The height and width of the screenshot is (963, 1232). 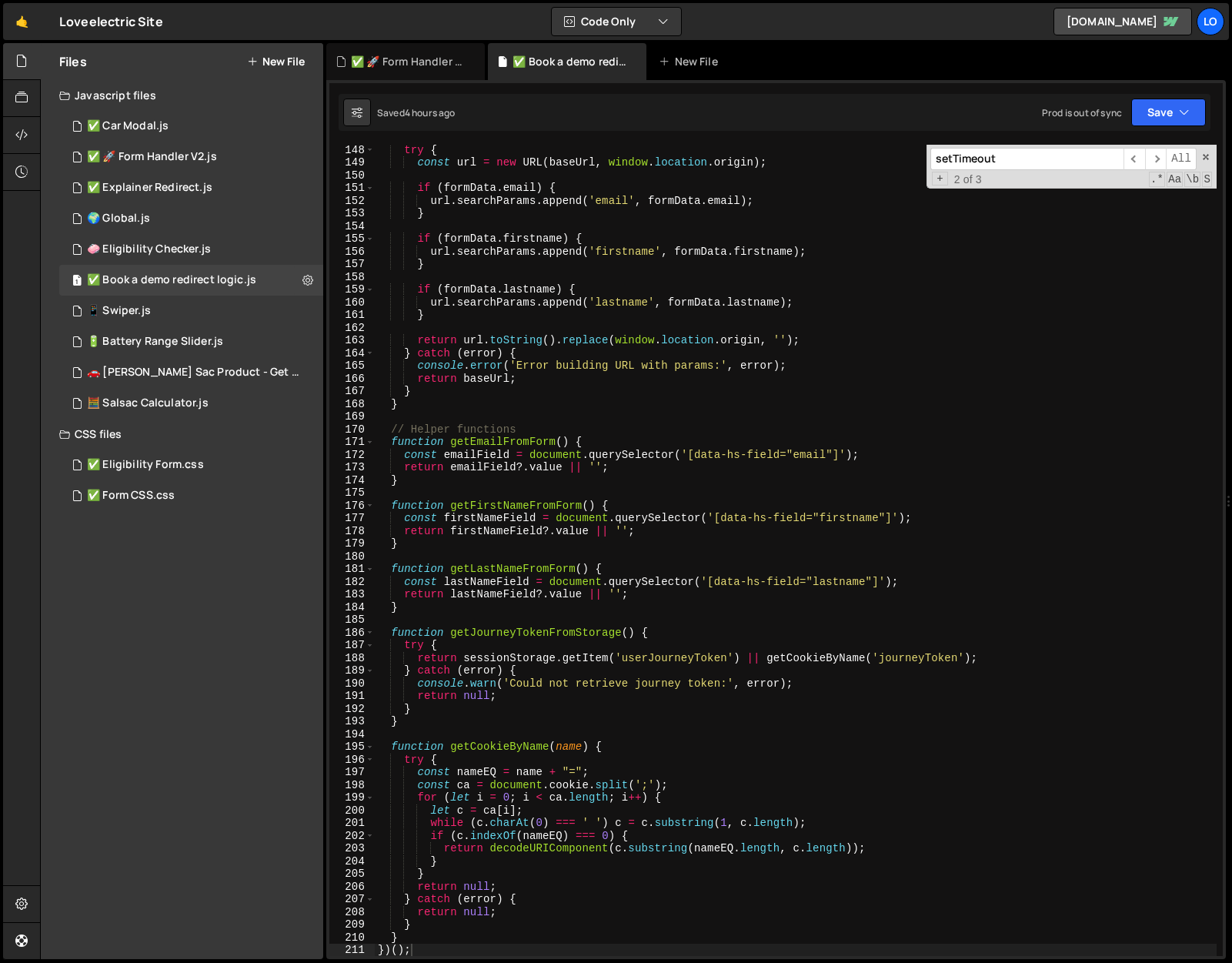 What do you see at coordinates (352, 683) in the screenshot?
I see `div: 190` at bounding box center [352, 683].